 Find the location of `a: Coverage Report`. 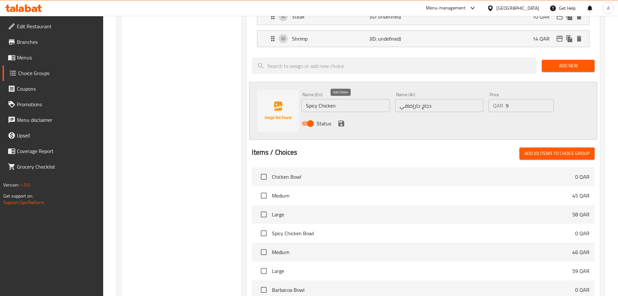

a: Coverage Report is located at coordinates (53, 151).